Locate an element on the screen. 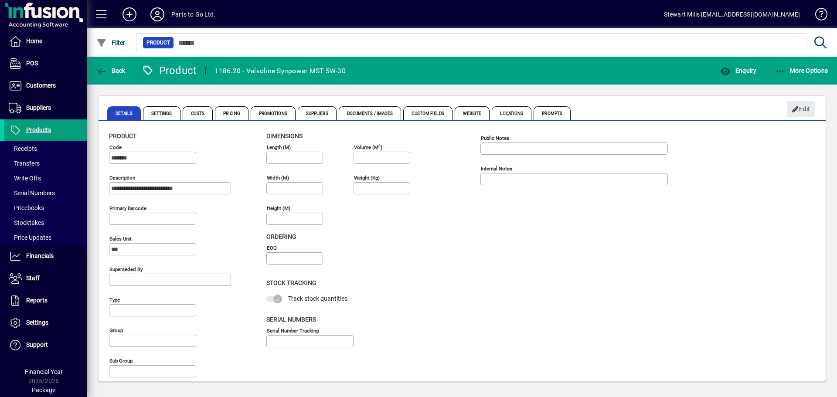 Image resolution: width=837 pixels, height=397 pixels. a: Pricebooks is located at coordinates (46, 208).